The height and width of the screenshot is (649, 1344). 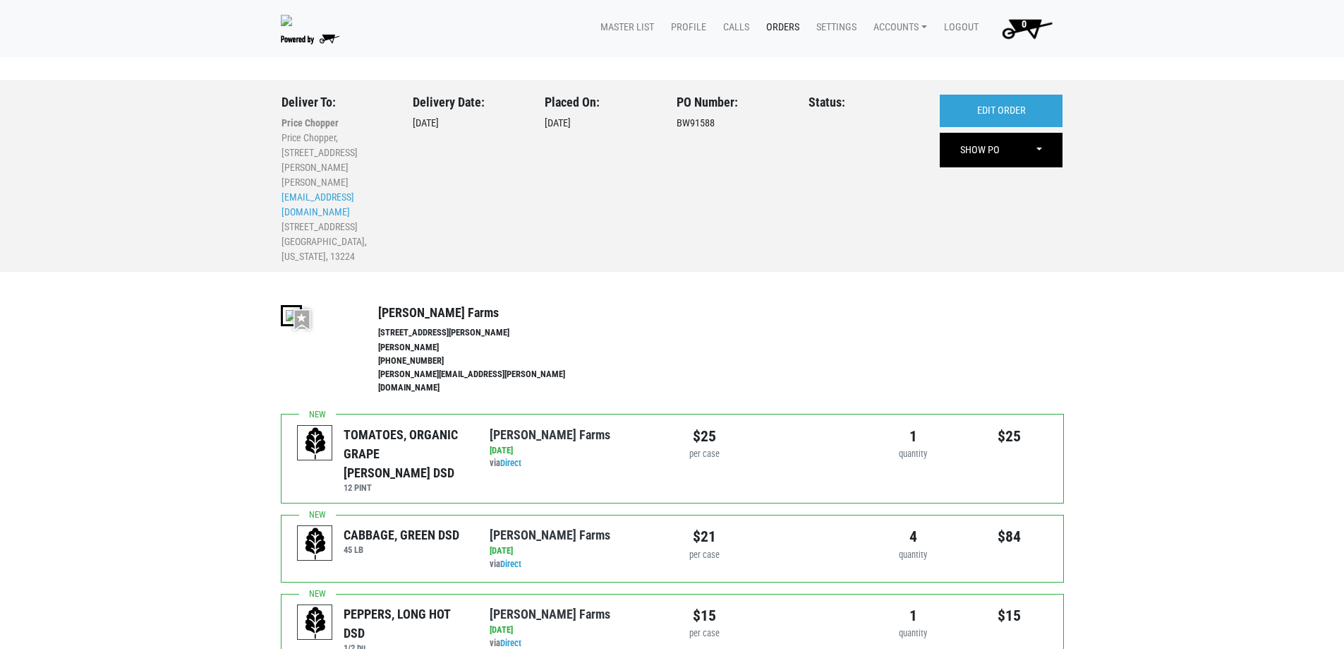 I want to click on div: PEPPERS, LONG HOT DSD, so click(x=406, y=623).